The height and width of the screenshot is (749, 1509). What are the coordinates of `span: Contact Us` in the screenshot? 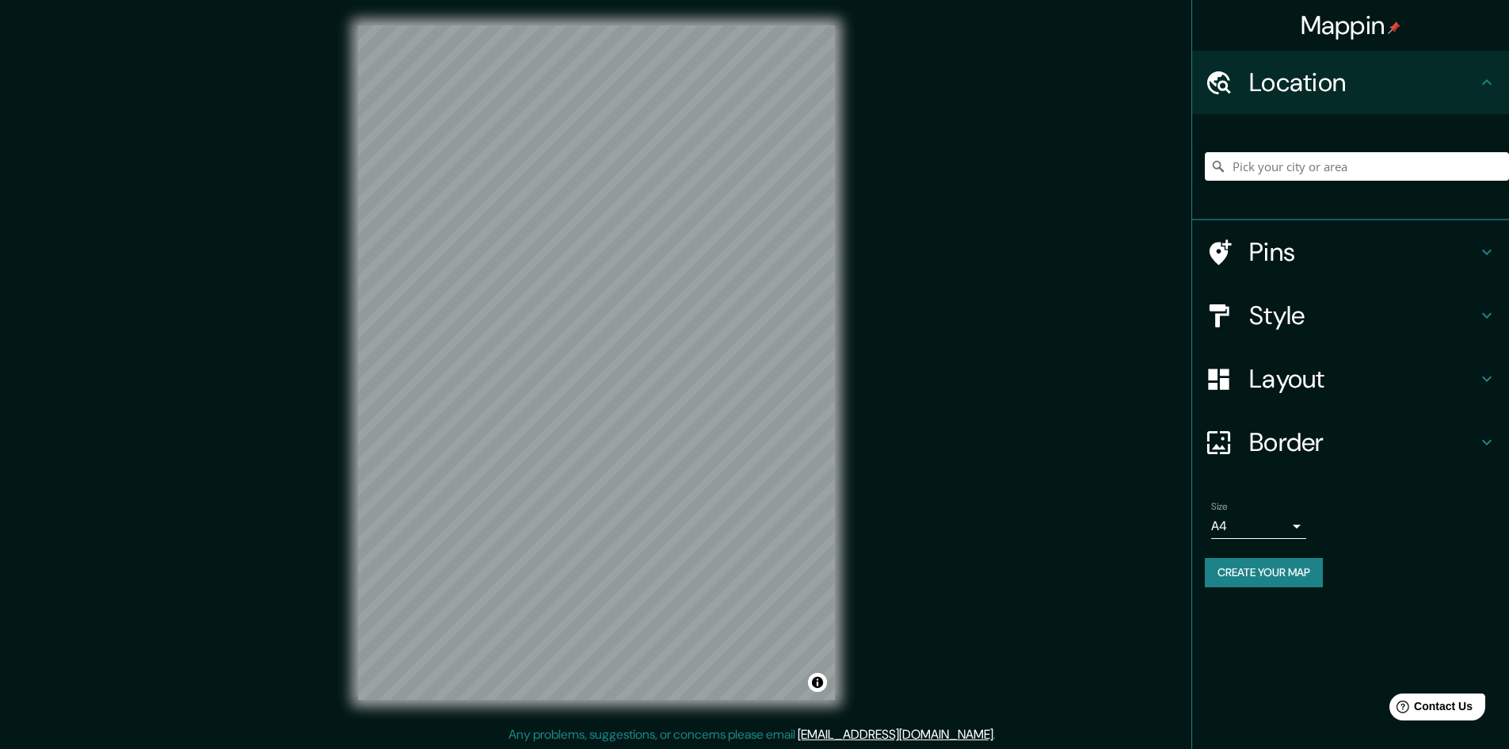 It's located at (75, 19).